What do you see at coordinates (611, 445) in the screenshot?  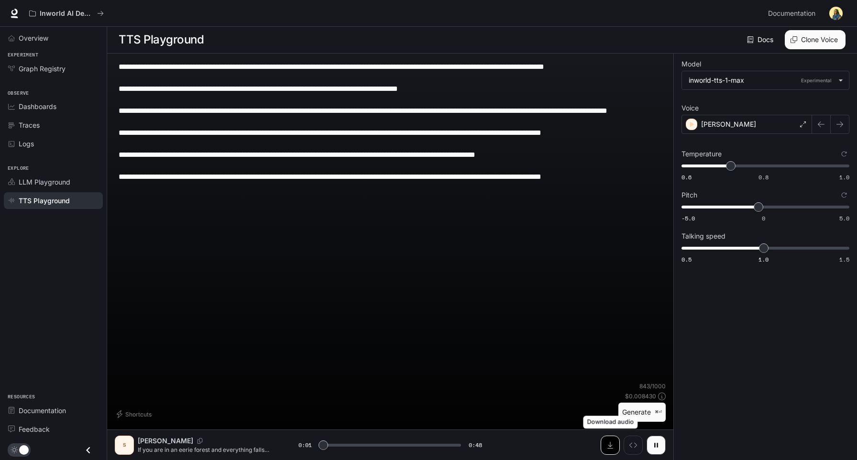 I see `button: Download audio` at bounding box center [611, 445].